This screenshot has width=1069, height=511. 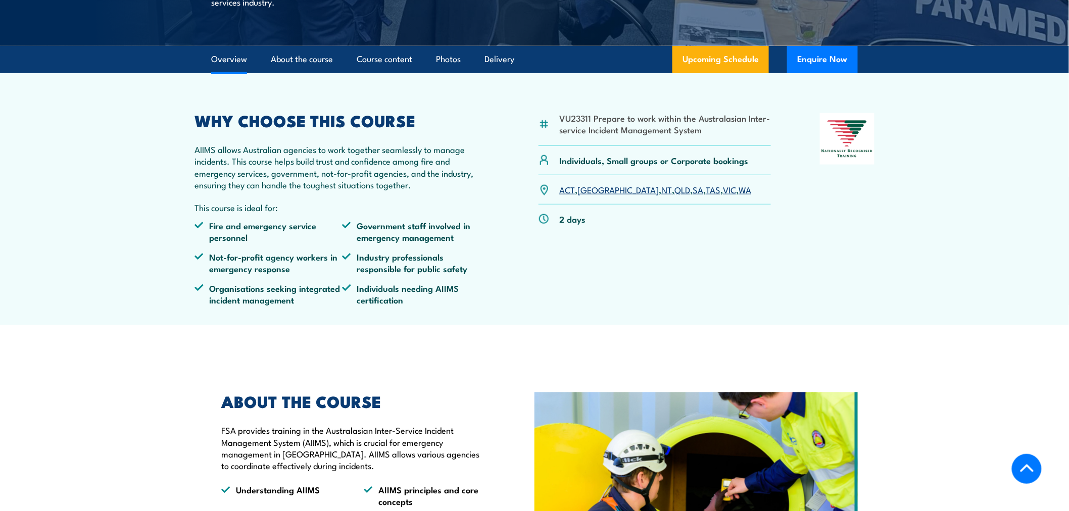 What do you see at coordinates (572, 219) in the screenshot?
I see `p: 2 days` at bounding box center [572, 219].